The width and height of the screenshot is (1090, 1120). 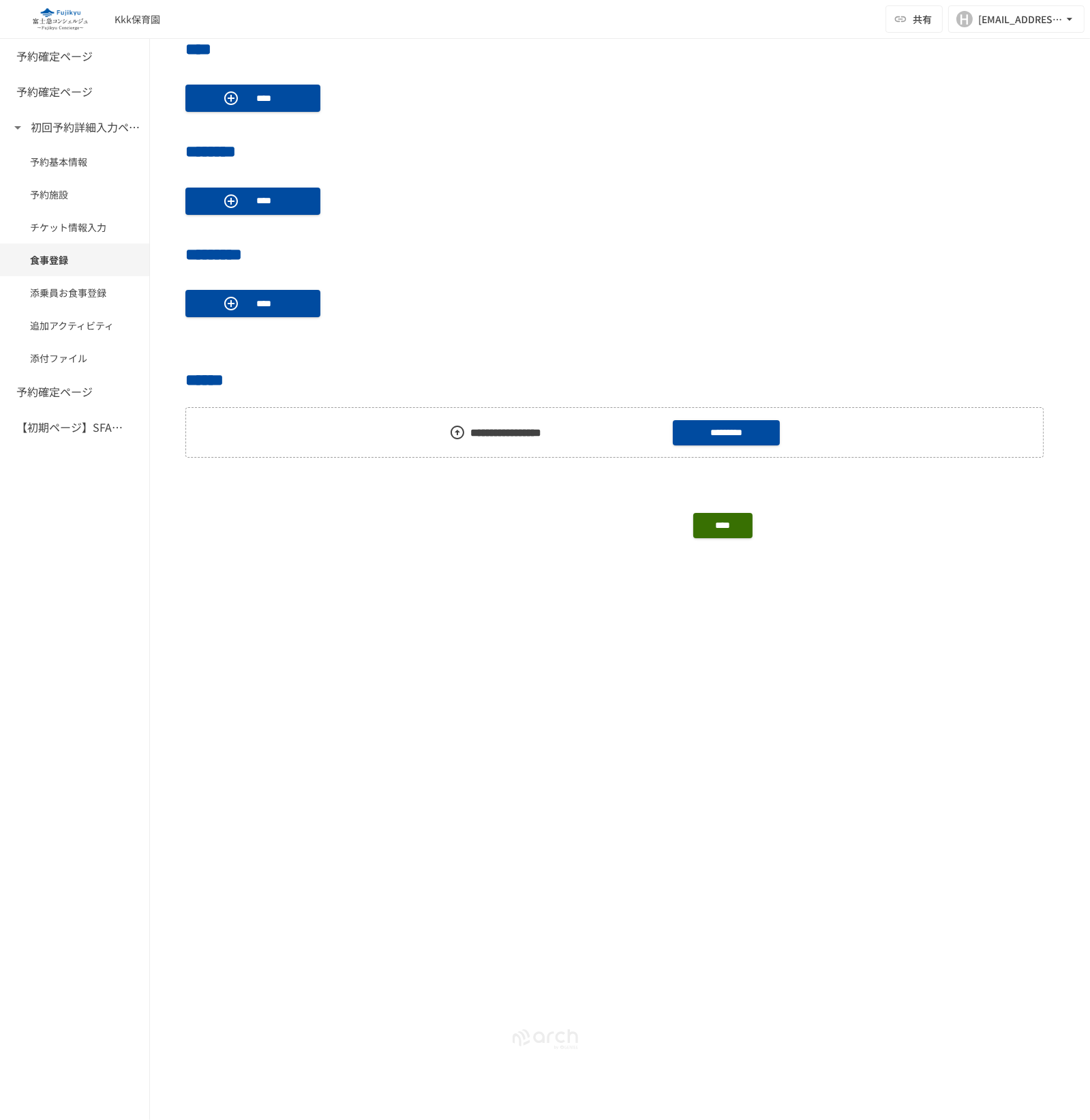 I want to click on span: 追加アクティビティ, so click(x=74, y=326).